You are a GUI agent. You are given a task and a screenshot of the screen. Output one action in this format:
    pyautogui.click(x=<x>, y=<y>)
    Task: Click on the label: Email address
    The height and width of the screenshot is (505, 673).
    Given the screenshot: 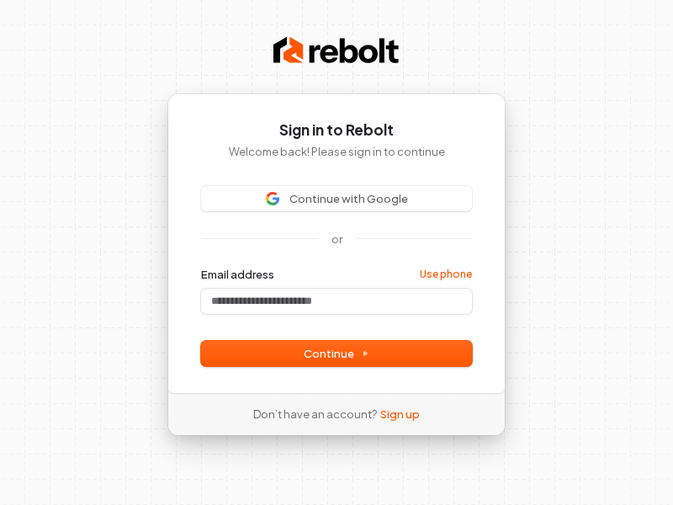 What is the action you would take?
    pyautogui.click(x=237, y=274)
    